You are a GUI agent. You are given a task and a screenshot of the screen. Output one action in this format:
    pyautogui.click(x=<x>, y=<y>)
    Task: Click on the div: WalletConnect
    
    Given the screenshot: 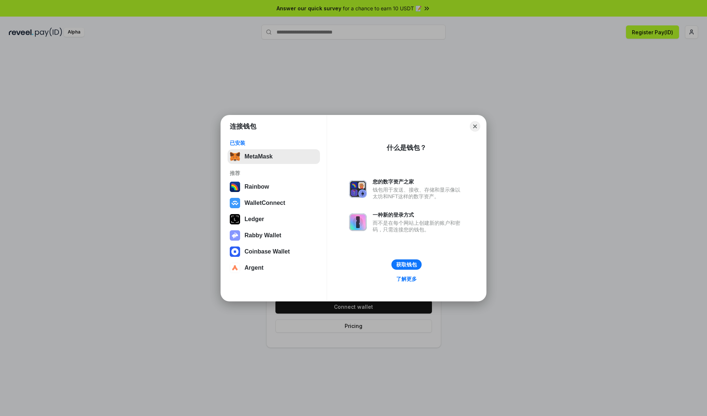 What is the action you would take?
    pyautogui.click(x=265, y=203)
    